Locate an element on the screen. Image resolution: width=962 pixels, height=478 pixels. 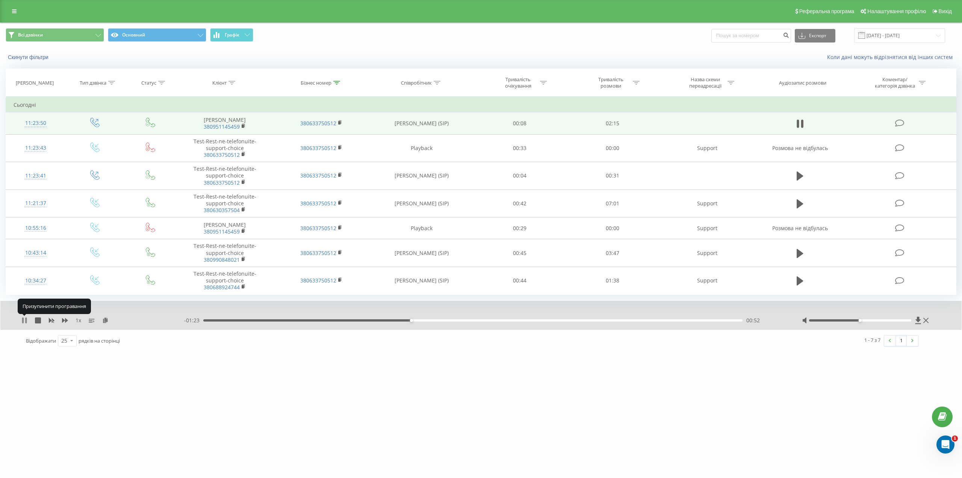
div: Призупинити програвання is located at coordinates (54, 306).